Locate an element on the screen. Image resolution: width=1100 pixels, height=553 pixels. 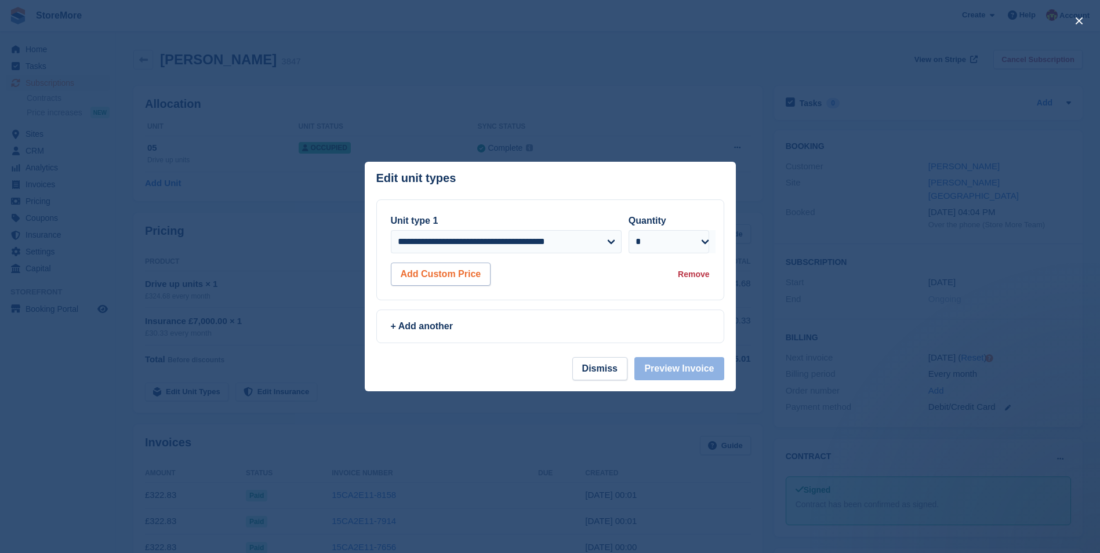
div: + Add another is located at coordinates (550, 326).